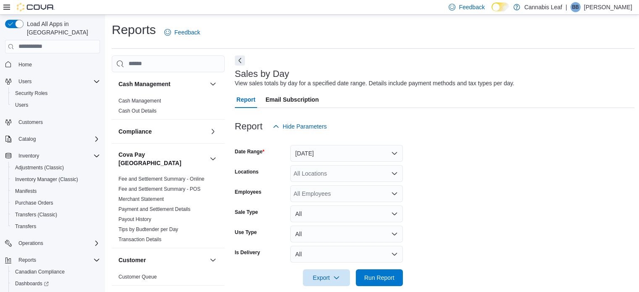 The height and width of the screenshot is (292, 639). What do you see at coordinates (47, 179) in the screenshot?
I see `a: Inventory Manager (Classic)` at bounding box center [47, 179].